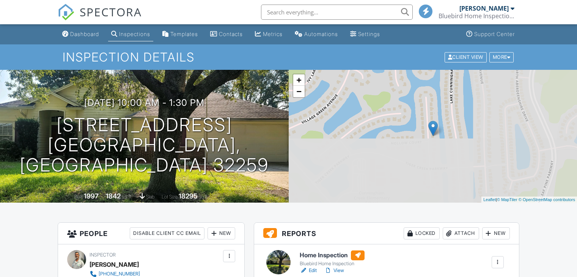 The image size is (577, 277). What do you see at coordinates (466, 57) in the screenshot?
I see `div: Client View` at bounding box center [466, 57].